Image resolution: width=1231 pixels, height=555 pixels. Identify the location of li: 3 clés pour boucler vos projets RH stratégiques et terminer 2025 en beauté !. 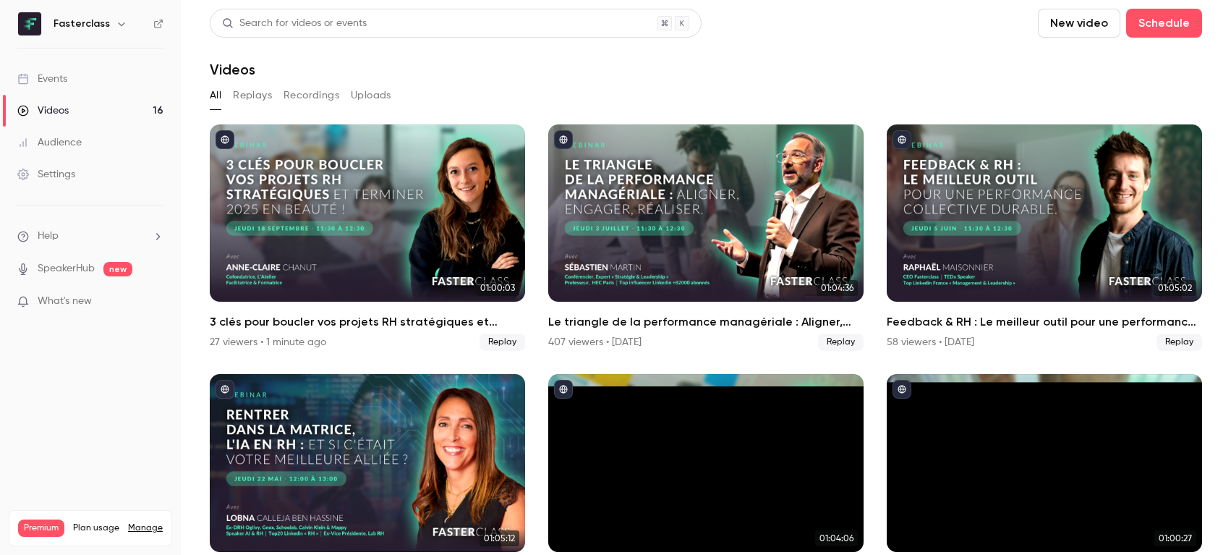
(367, 237).